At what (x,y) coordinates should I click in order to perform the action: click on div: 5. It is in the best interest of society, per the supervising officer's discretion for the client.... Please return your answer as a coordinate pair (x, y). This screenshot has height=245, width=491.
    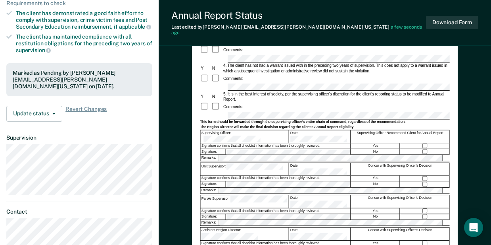
    Looking at the image, I should click on (336, 96).